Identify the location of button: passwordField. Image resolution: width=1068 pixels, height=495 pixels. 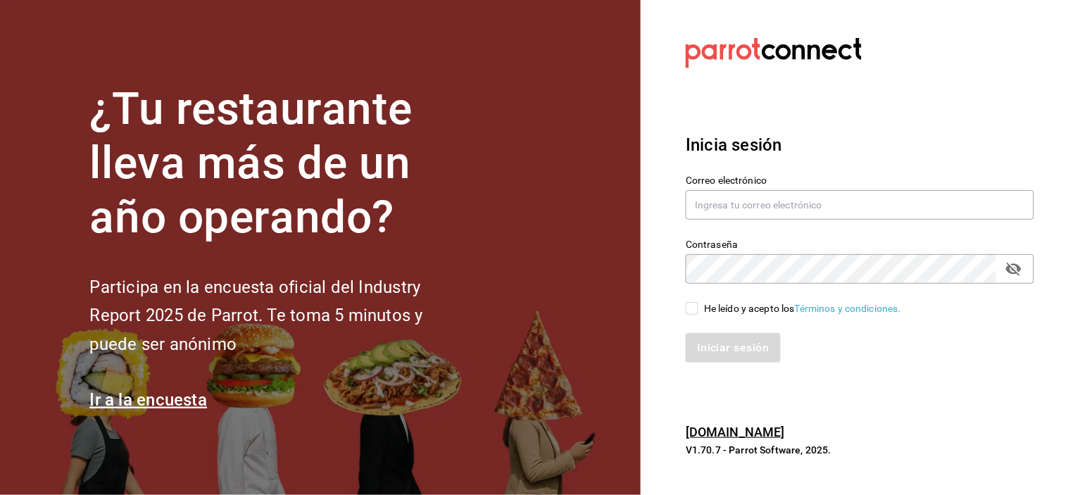
(1014, 269).